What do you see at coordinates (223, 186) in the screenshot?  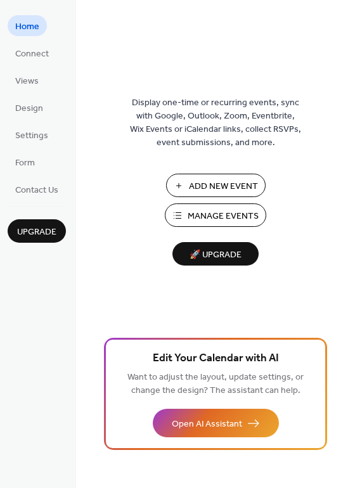 I see `span: Add New Event` at bounding box center [223, 186].